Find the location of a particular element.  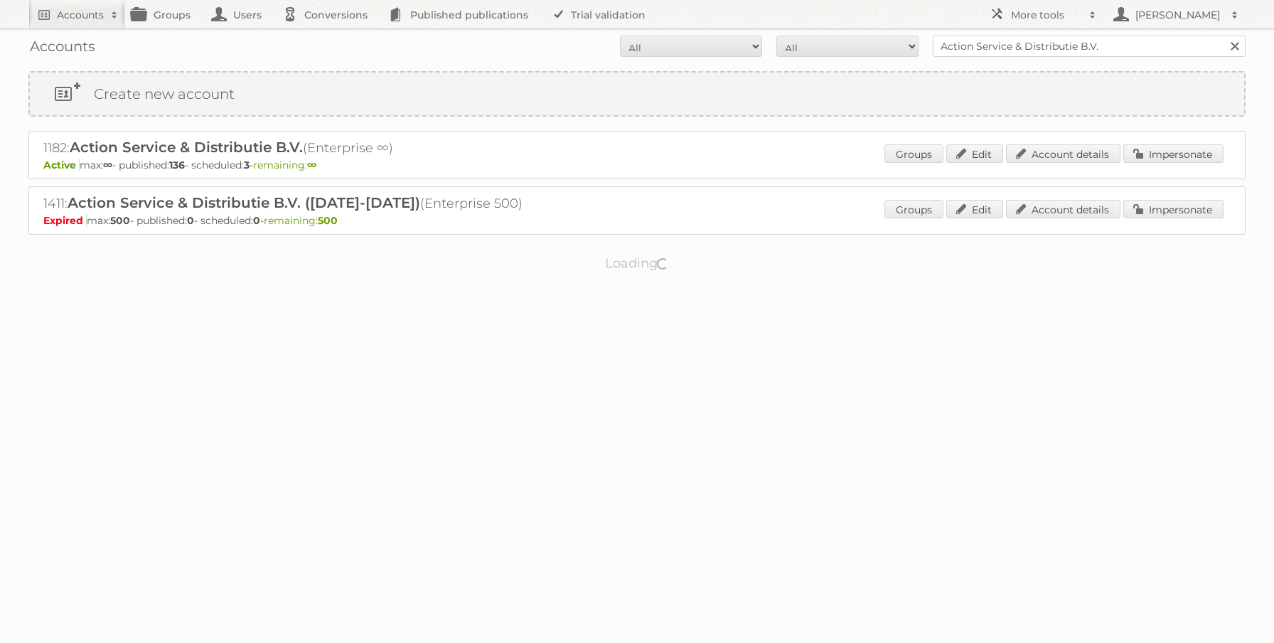

span: Active is located at coordinates (61, 165).